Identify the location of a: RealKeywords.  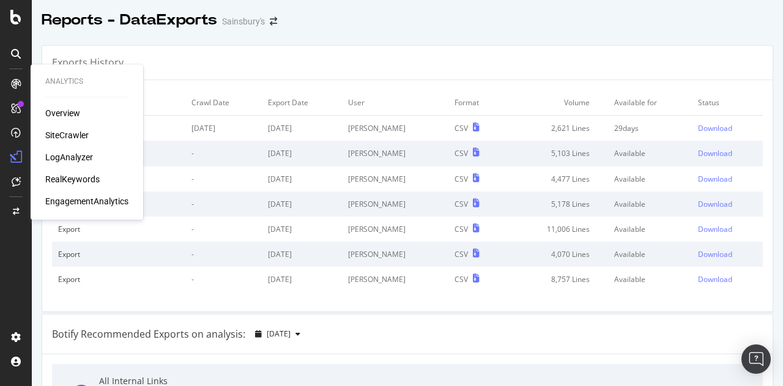
(72, 179).